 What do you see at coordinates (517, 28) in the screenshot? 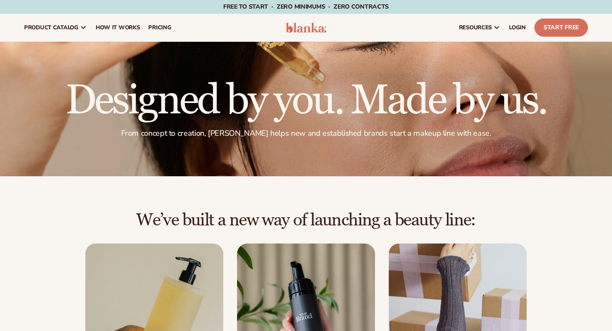
I see `span: LOGIN` at bounding box center [517, 28].